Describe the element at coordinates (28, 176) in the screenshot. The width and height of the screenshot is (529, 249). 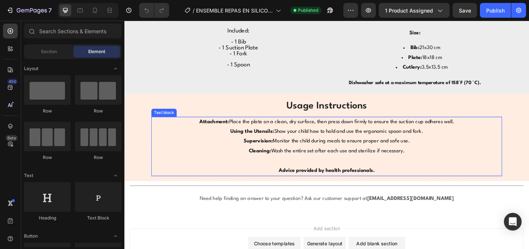
I see `span: Text` at that location.